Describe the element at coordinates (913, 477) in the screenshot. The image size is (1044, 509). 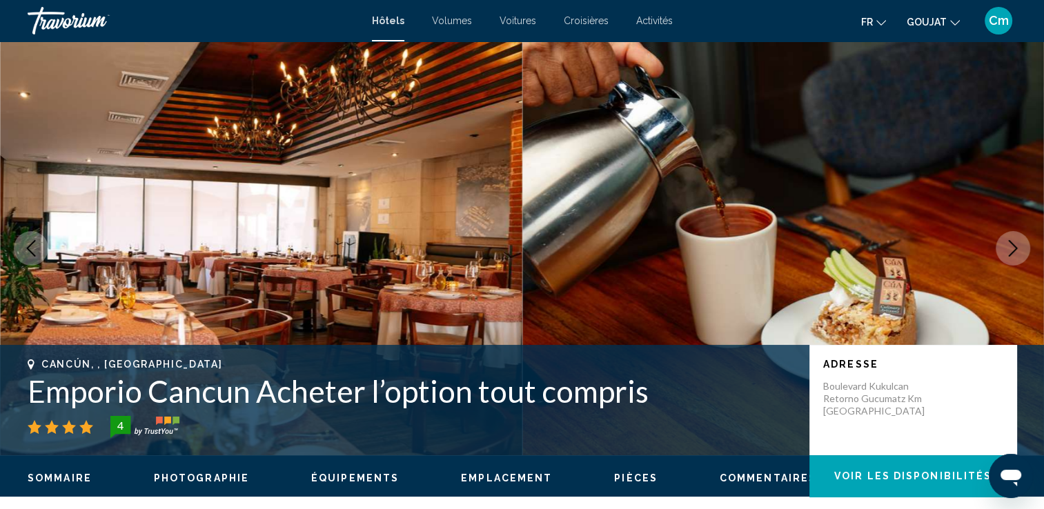
I see `span: Voir les disponibilités` at that location.